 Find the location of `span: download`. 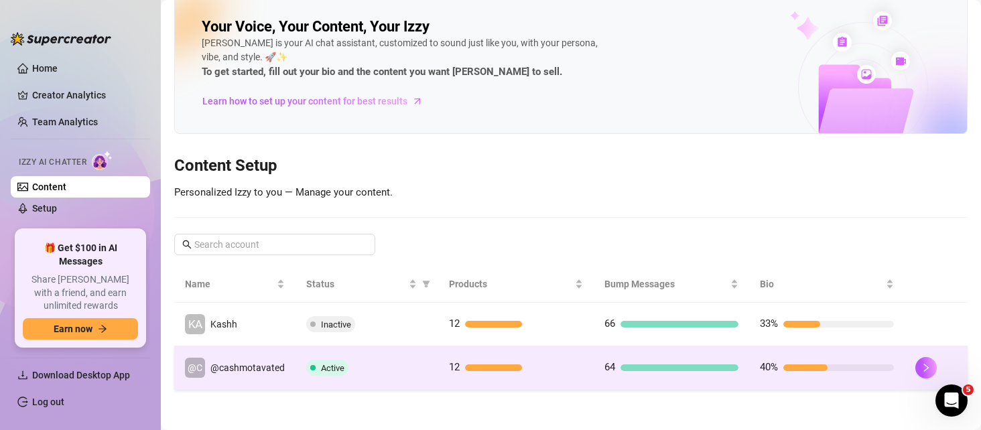

span: download is located at coordinates (23, 375).